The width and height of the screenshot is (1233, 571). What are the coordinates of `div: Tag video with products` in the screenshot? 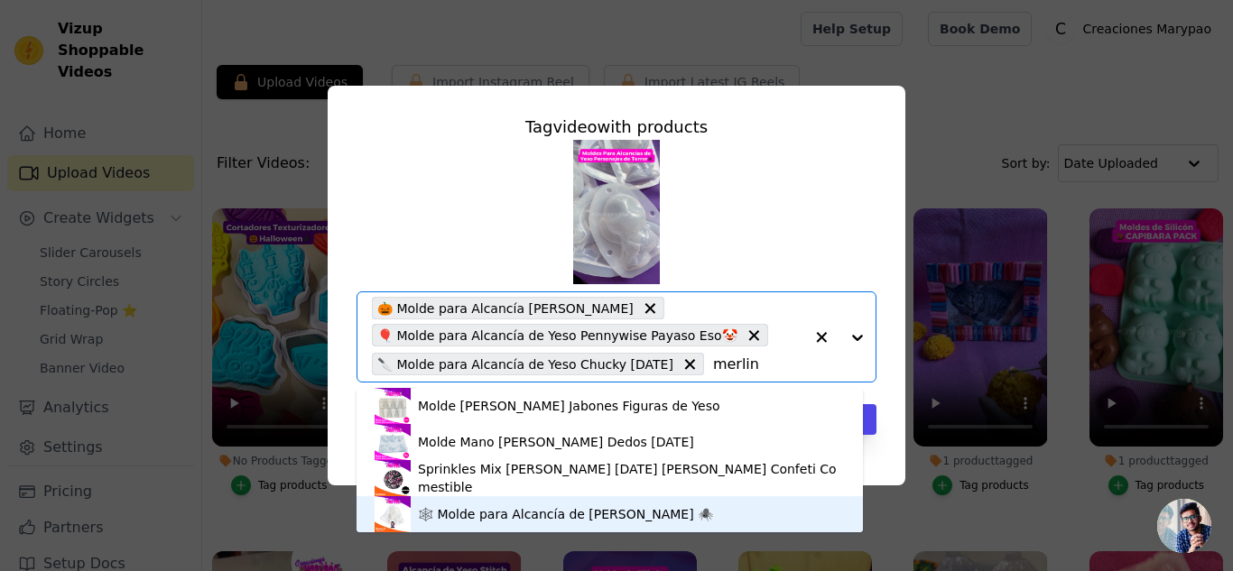 It's located at (616, 127).